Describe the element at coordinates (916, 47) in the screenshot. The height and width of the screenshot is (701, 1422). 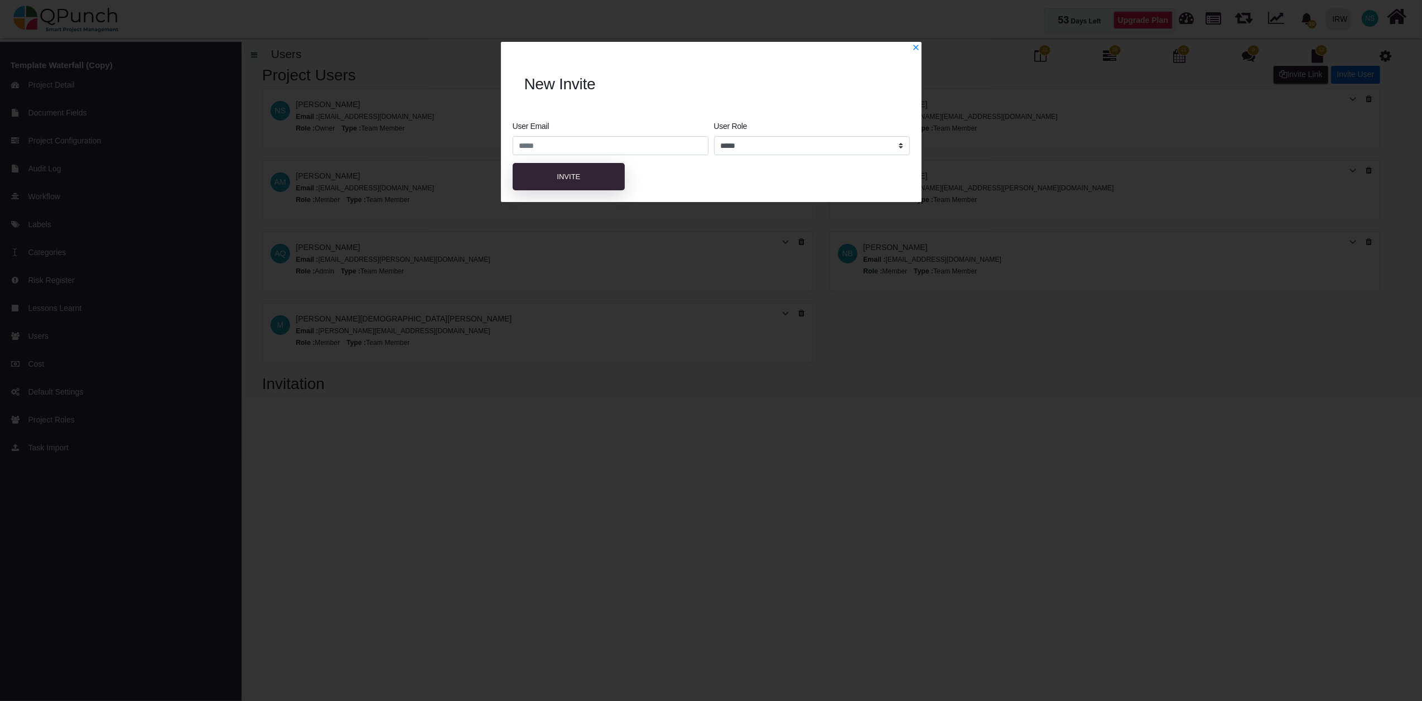
I see `a: x` at that location.